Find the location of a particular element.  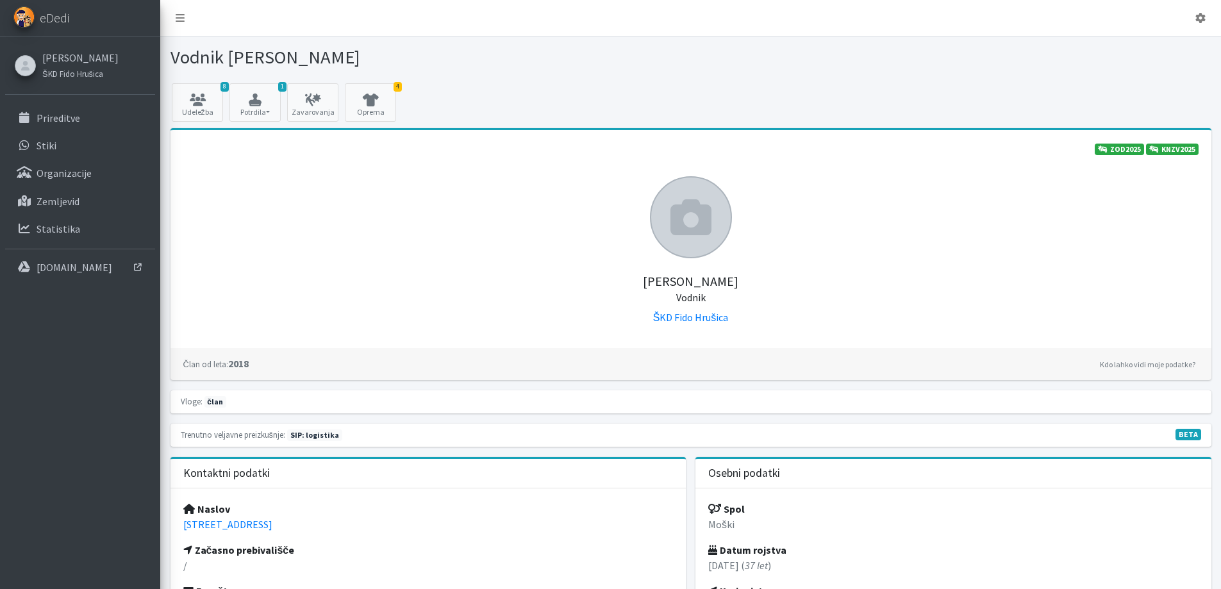

small: Vodnik is located at coordinates (691, 297).